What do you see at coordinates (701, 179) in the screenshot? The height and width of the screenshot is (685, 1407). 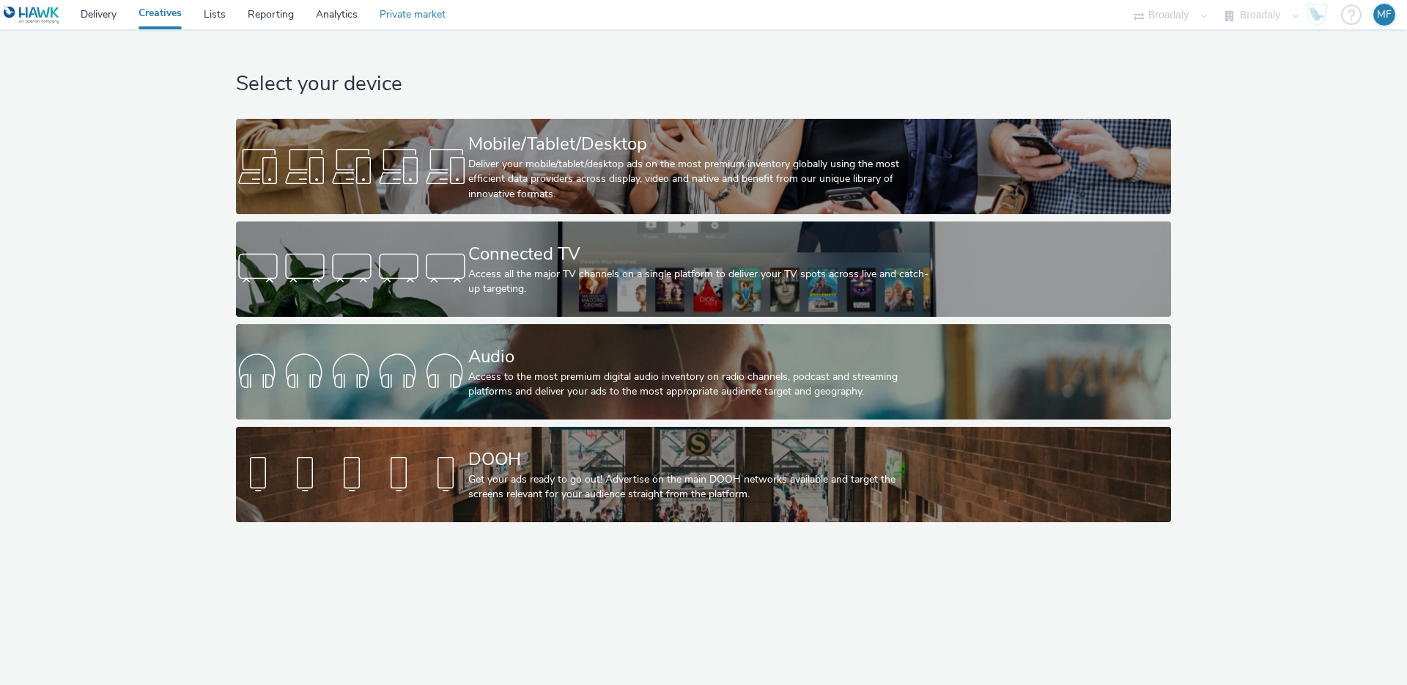 I see `div: Deliver your mobile/tablet/desktop ads on the most premium inventory globally using the most effi...` at bounding box center [701, 179].